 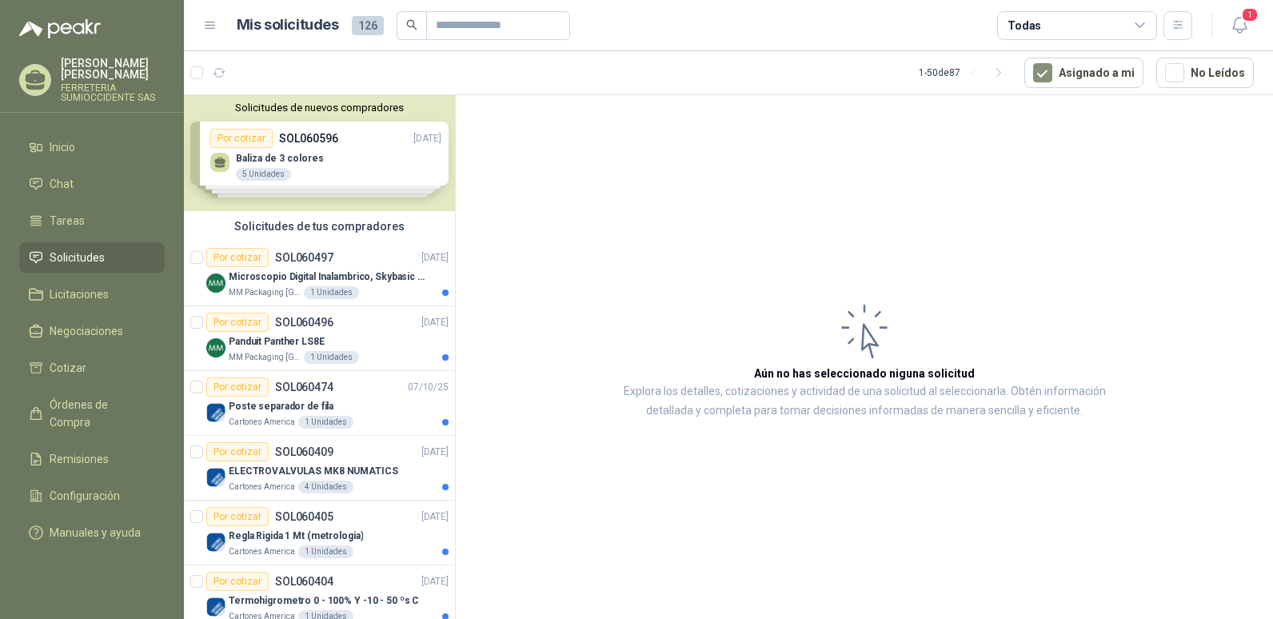 I want to click on button: No Leídos, so click(x=1205, y=73).